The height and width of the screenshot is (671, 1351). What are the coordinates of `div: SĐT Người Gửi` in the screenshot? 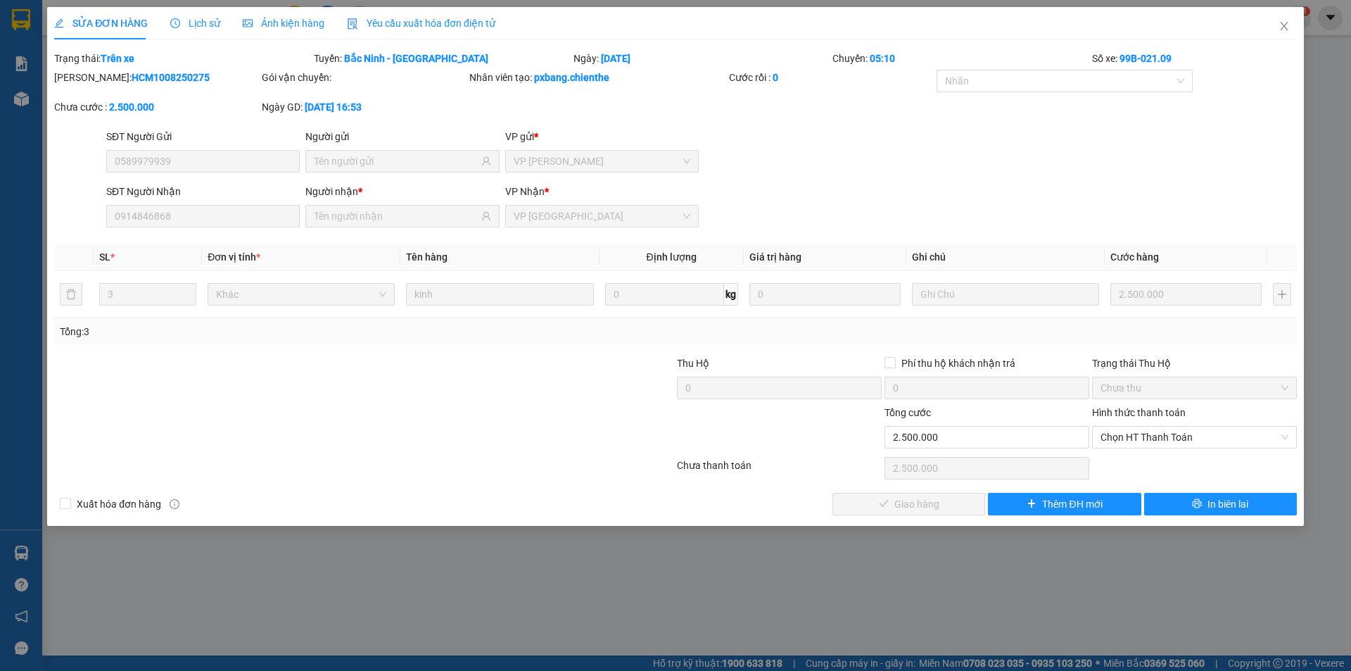 It's located at (203, 137).